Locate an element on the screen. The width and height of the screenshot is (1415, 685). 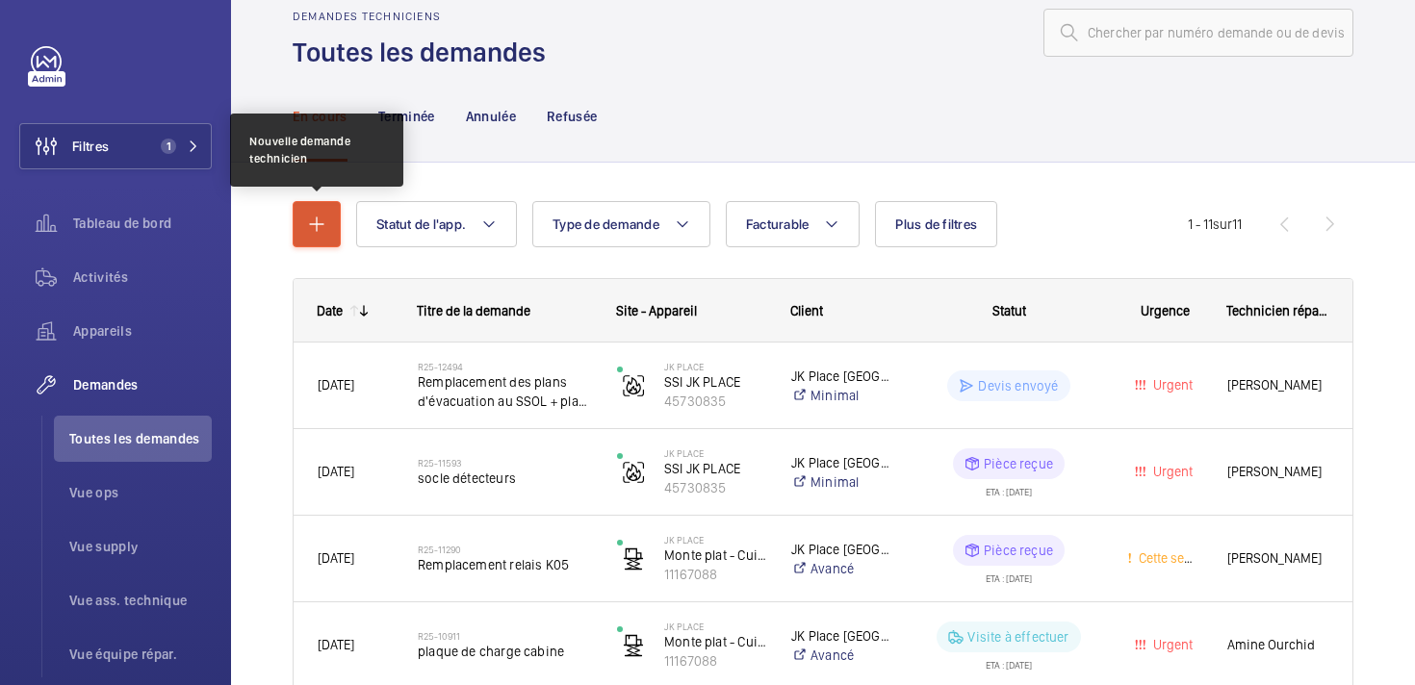
div: Nouvelle demande technicien is located at coordinates (317, 150).